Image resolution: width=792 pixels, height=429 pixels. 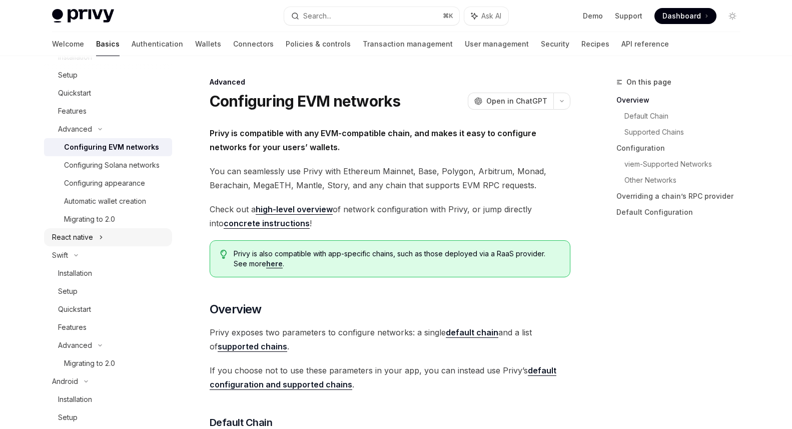 I want to click on span: ⌘ K, so click(x=448, y=16).